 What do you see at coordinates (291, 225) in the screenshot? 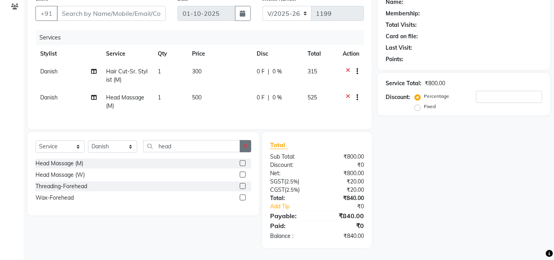
I see `div: Paid:` at bounding box center [291, 225].